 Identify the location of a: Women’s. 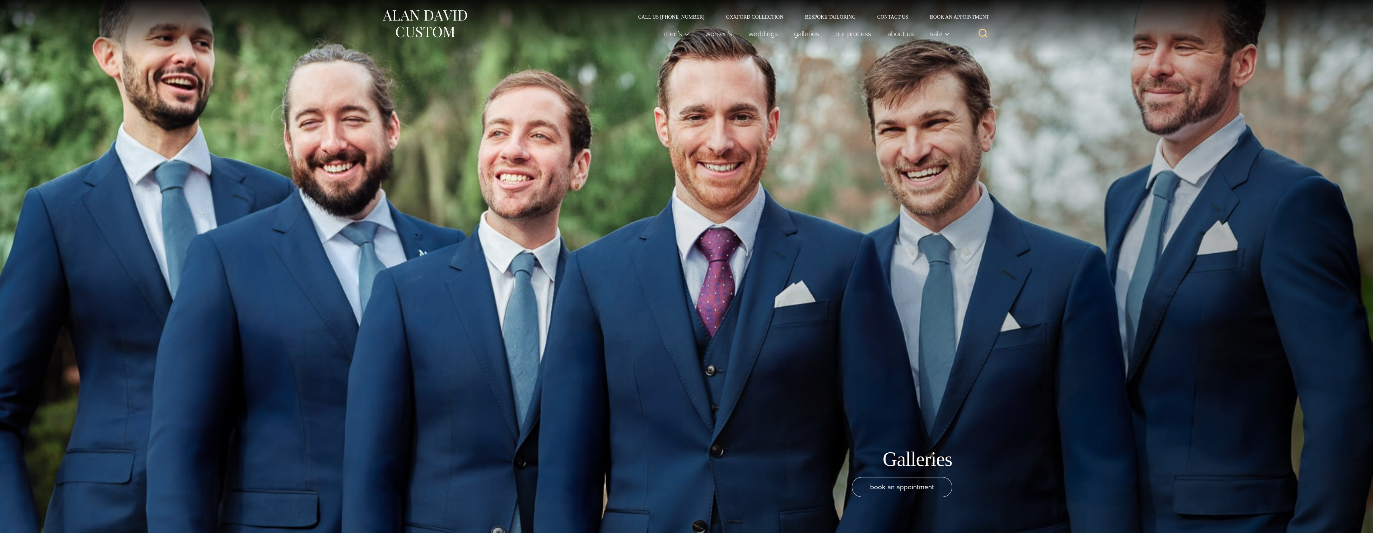
(719, 34).